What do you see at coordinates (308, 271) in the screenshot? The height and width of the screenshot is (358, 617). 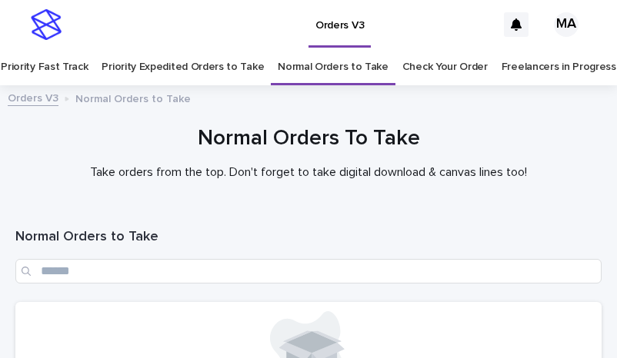 I see `div: Search` at bounding box center [308, 271].